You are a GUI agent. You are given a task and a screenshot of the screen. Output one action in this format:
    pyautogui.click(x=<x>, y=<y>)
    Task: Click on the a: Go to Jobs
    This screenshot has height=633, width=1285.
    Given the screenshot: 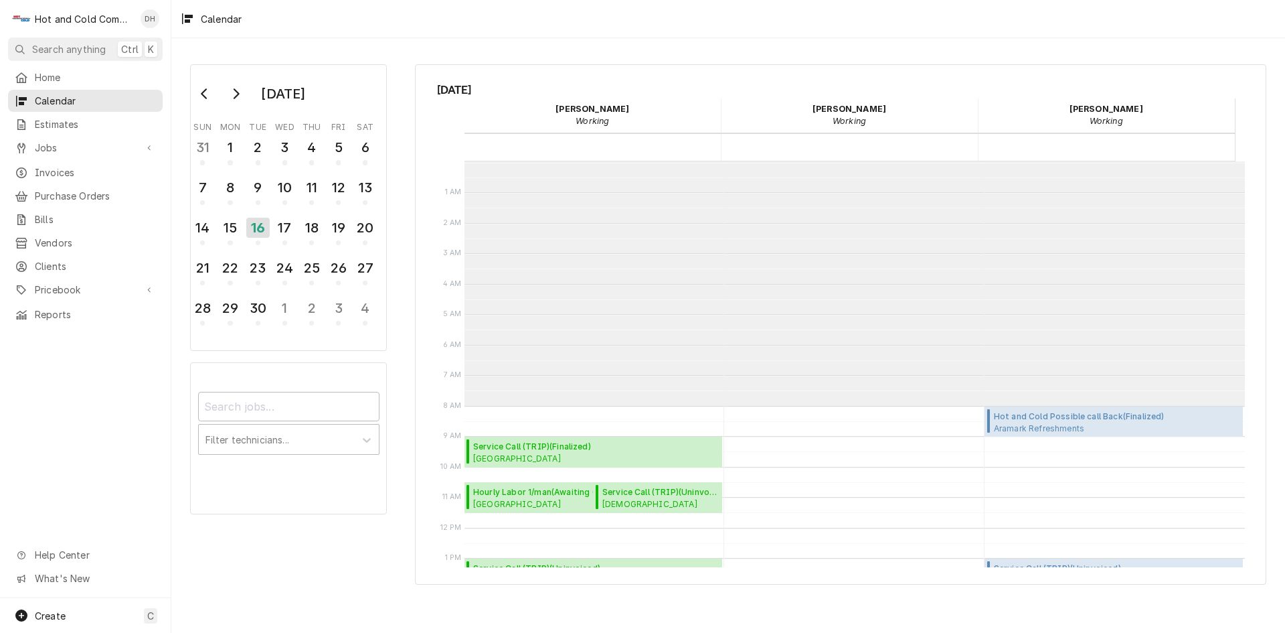 What is the action you would take?
    pyautogui.click(x=85, y=147)
    